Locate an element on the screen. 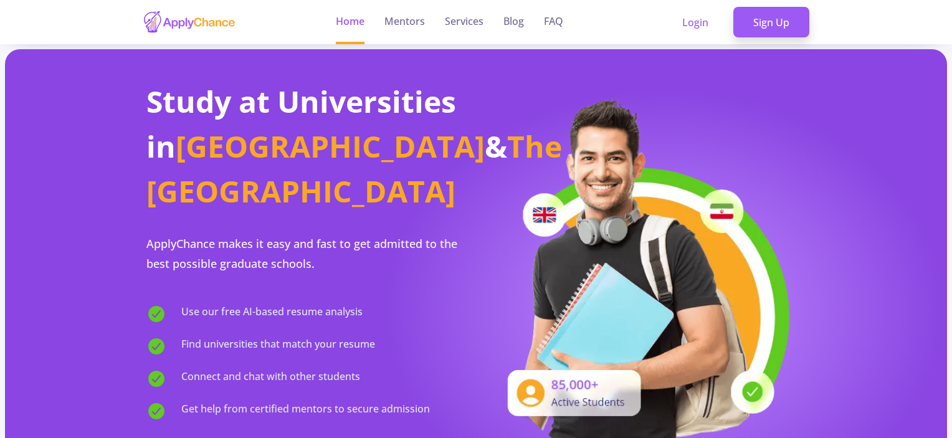 The width and height of the screenshot is (952, 438). span: ApplyChance makes it easy and fast to get admitted to the best possible graduate schools. is located at coordinates (302, 254).